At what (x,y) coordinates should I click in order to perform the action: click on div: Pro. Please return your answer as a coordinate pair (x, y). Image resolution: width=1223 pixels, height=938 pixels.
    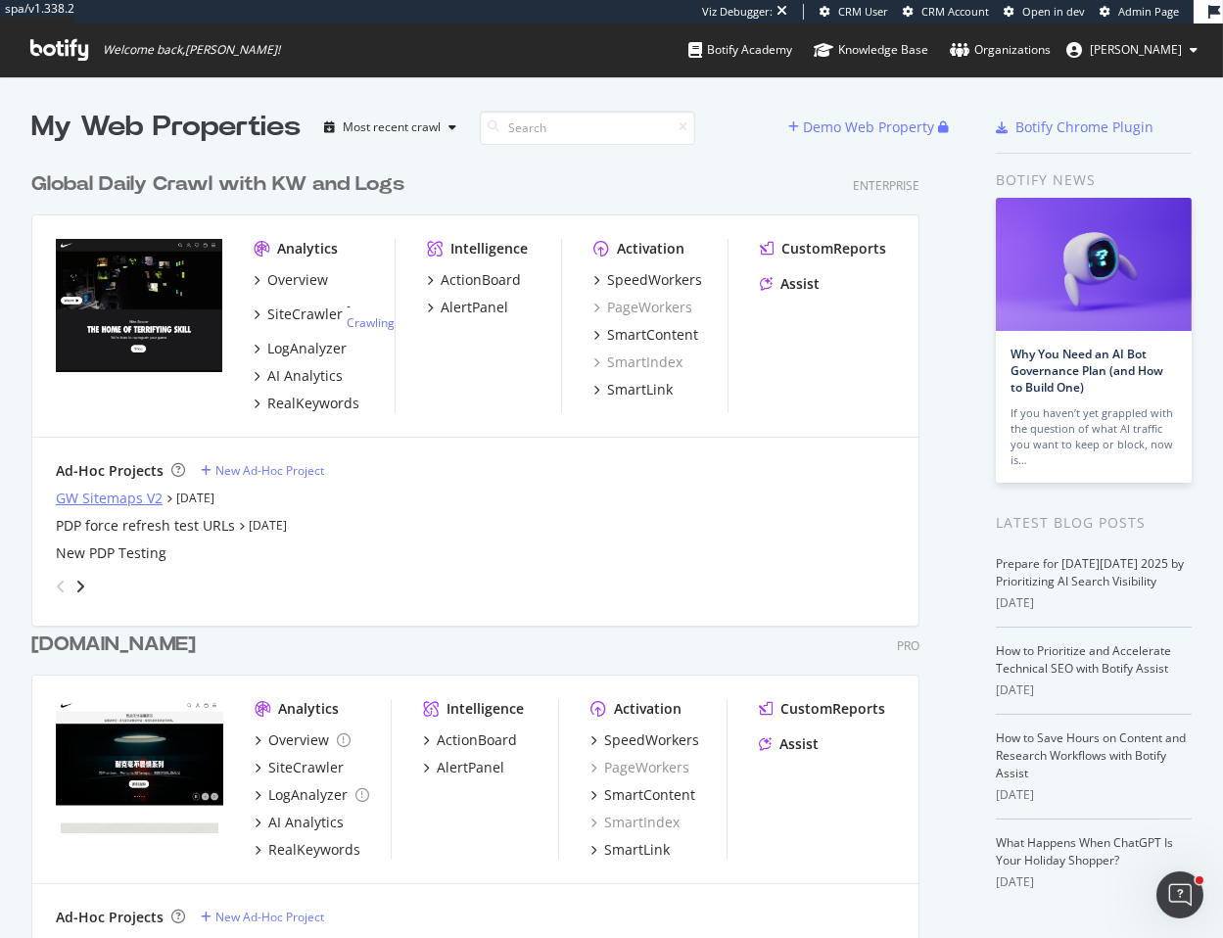
    Looking at the image, I should click on (908, 645).